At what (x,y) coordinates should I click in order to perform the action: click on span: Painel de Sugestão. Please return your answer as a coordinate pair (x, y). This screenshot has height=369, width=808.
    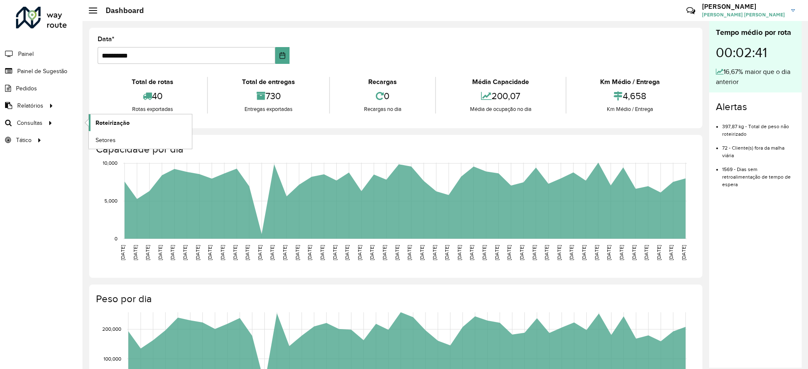
    Looking at the image, I should click on (42, 71).